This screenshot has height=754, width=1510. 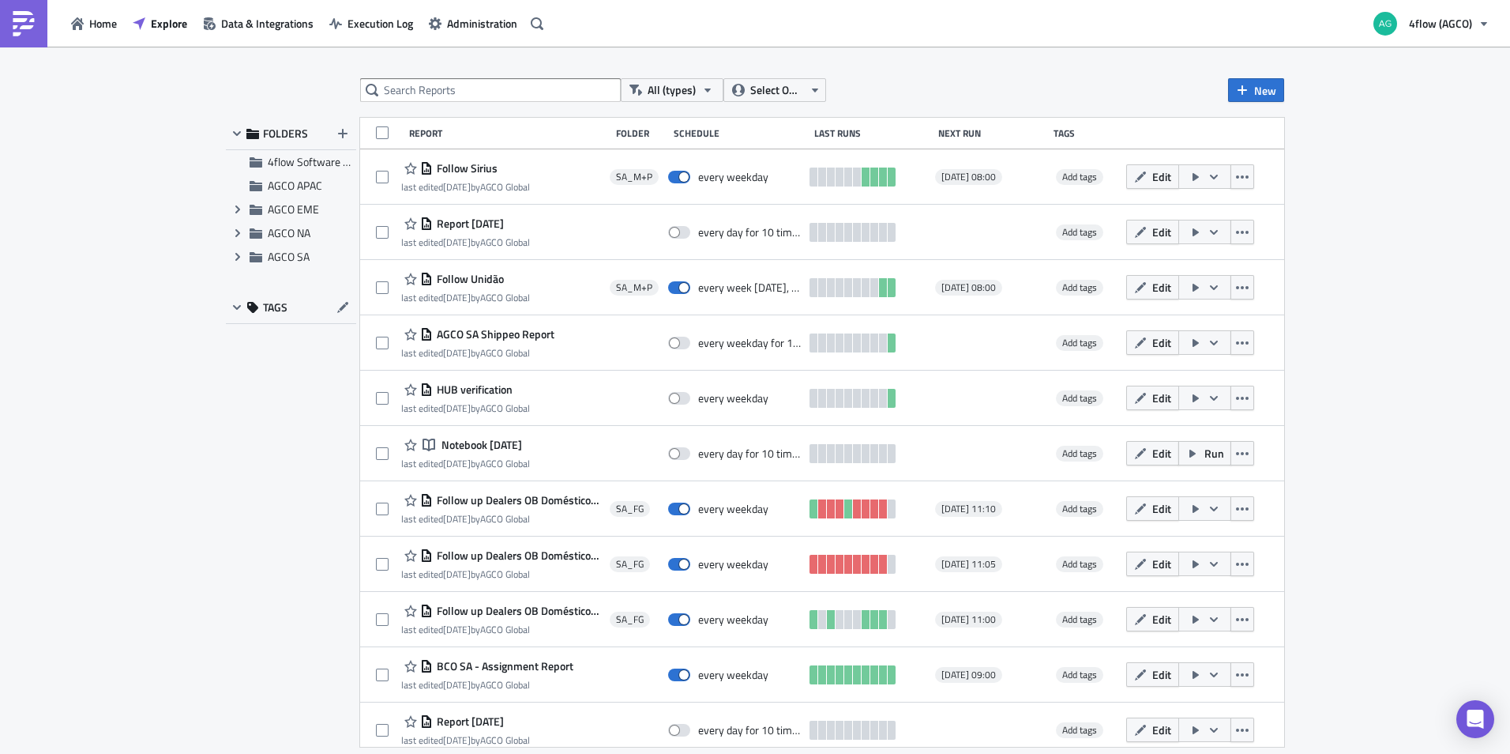 What do you see at coordinates (457, 684) in the screenshot?
I see `time: 2025-09-30T16:36:57Z` at bounding box center [457, 684].